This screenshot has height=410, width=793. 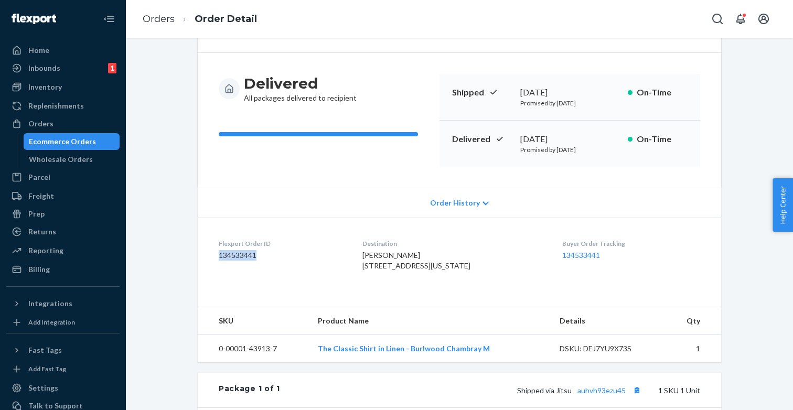 What do you see at coordinates (39, 270) in the screenshot?
I see `div: Billing` at bounding box center [39, 270].